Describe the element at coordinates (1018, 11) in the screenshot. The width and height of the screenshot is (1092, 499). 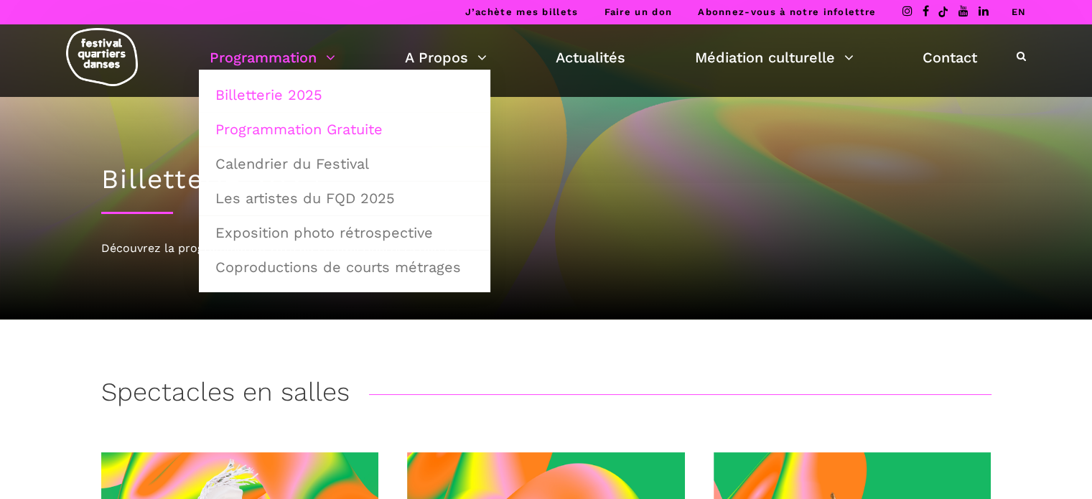
I see `a: EN` at that location.